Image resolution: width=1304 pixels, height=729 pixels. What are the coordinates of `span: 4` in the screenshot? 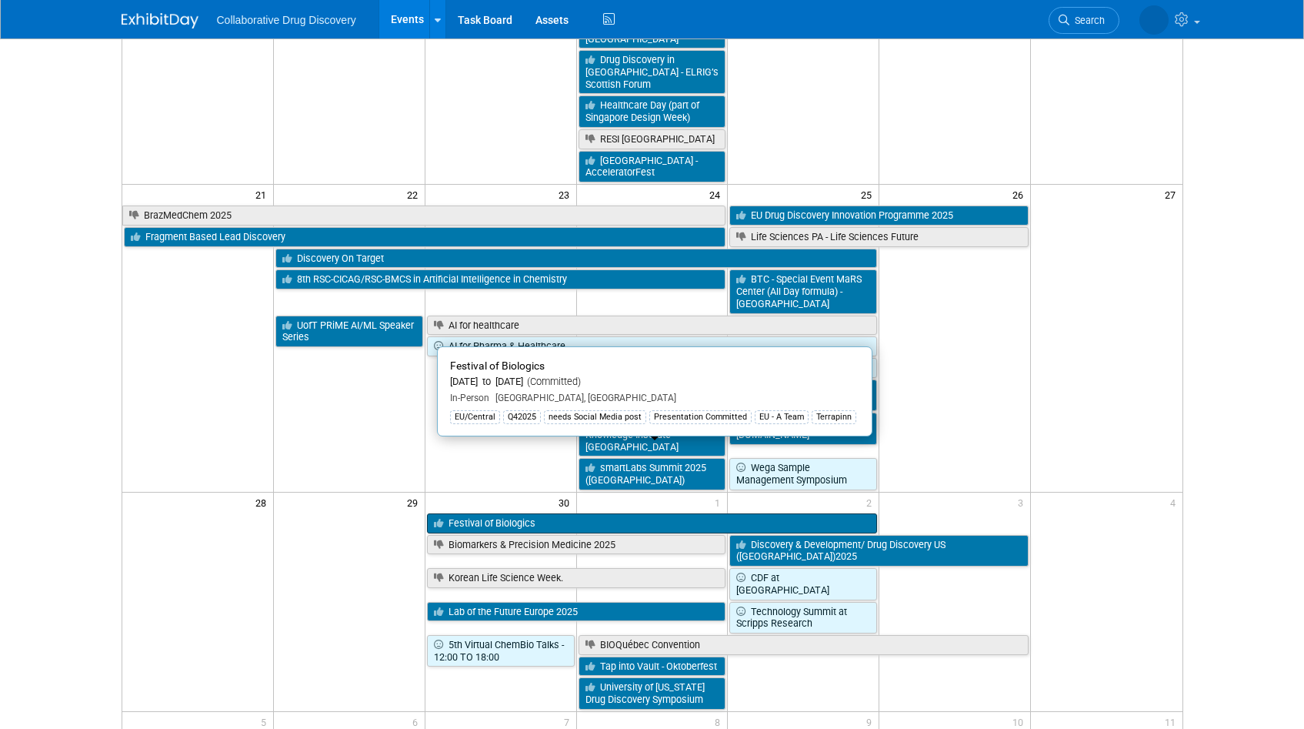 It's located at (1176, 502).